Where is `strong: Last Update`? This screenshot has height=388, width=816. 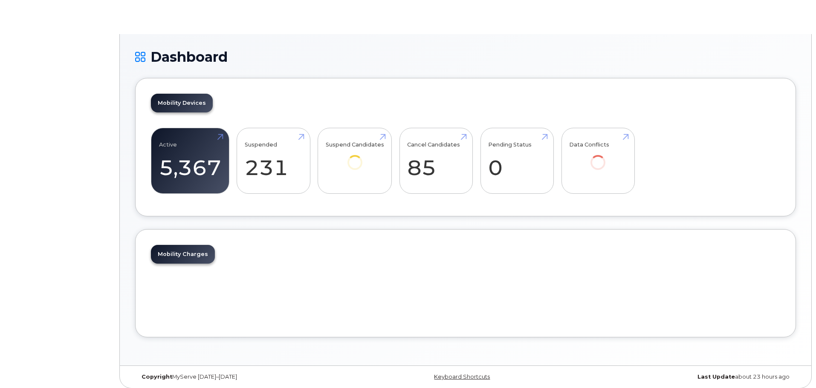 strong: Last Update is located at coordinates (716, 377).